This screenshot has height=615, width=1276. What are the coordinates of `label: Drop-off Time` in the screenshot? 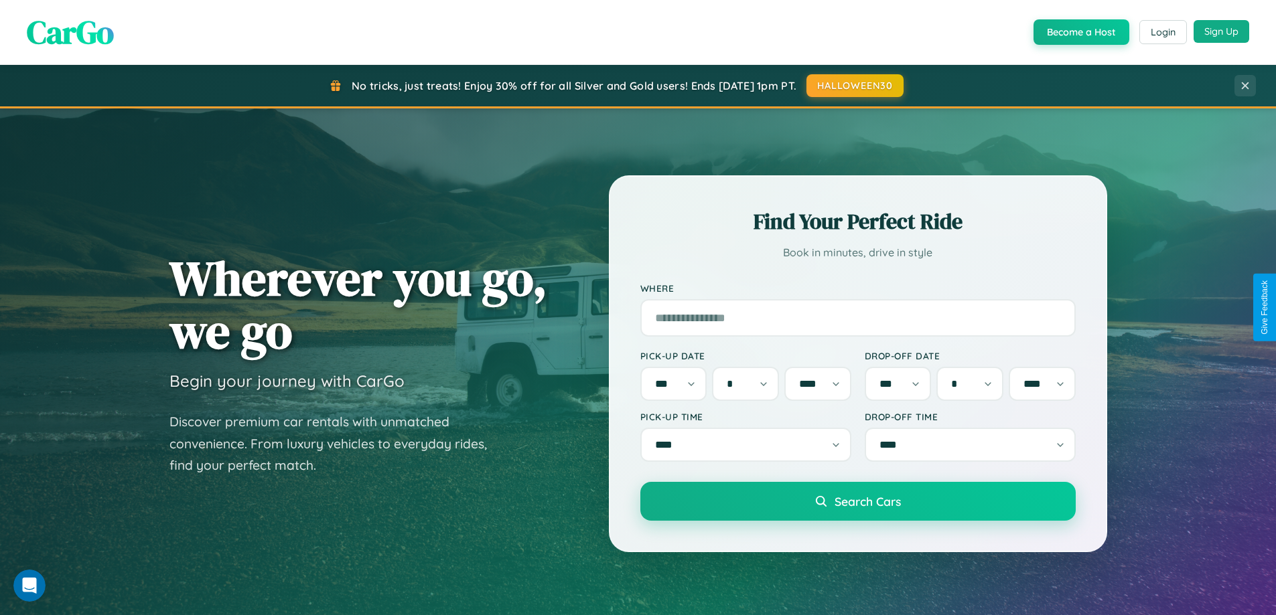 It's located at (970, 416).